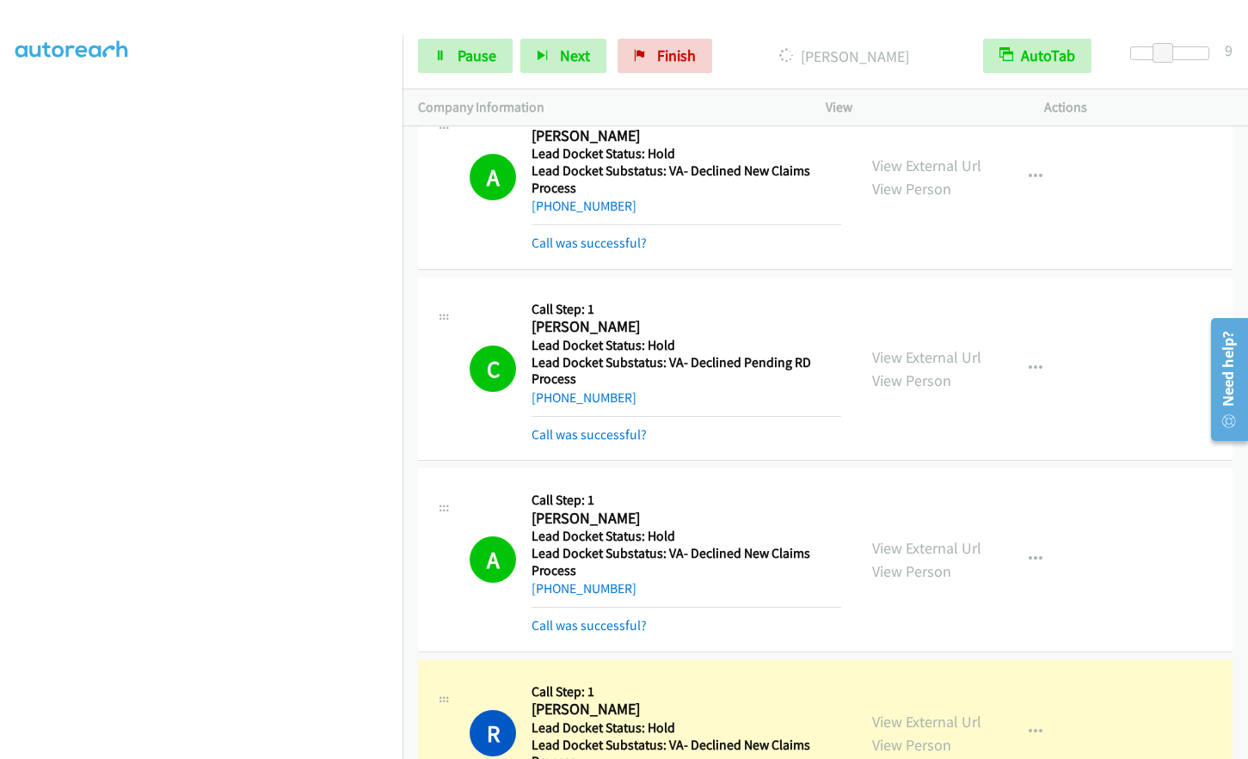 Image resolution: width=1248 pixels, height=759 pixels. I want to click on div: 9, so click(1228, 50).